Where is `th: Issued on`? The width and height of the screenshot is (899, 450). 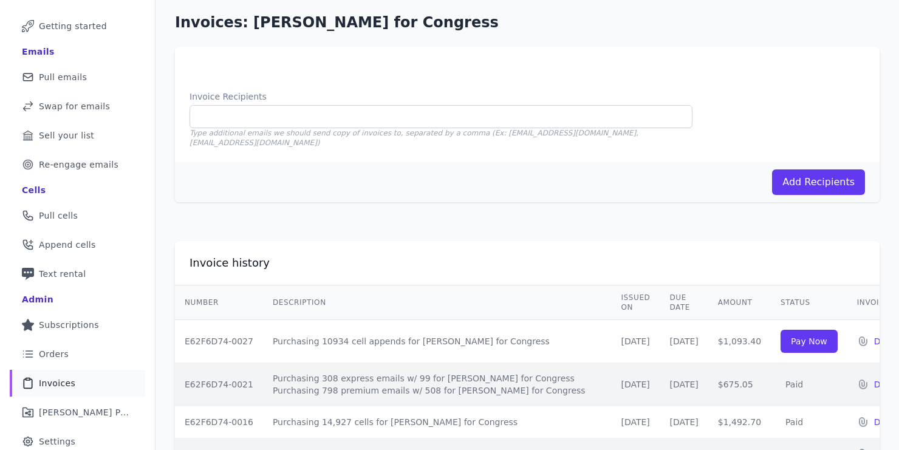 th: Issued on is located at coordinates (636, 303).